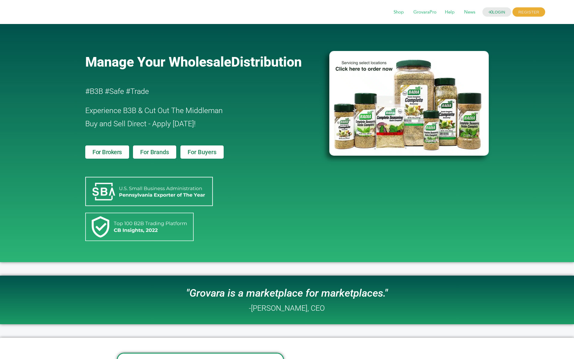 The width and height of the screenshot is (574, 359). I want to click on span: Manage Your Wholesale, so click(158, 62).